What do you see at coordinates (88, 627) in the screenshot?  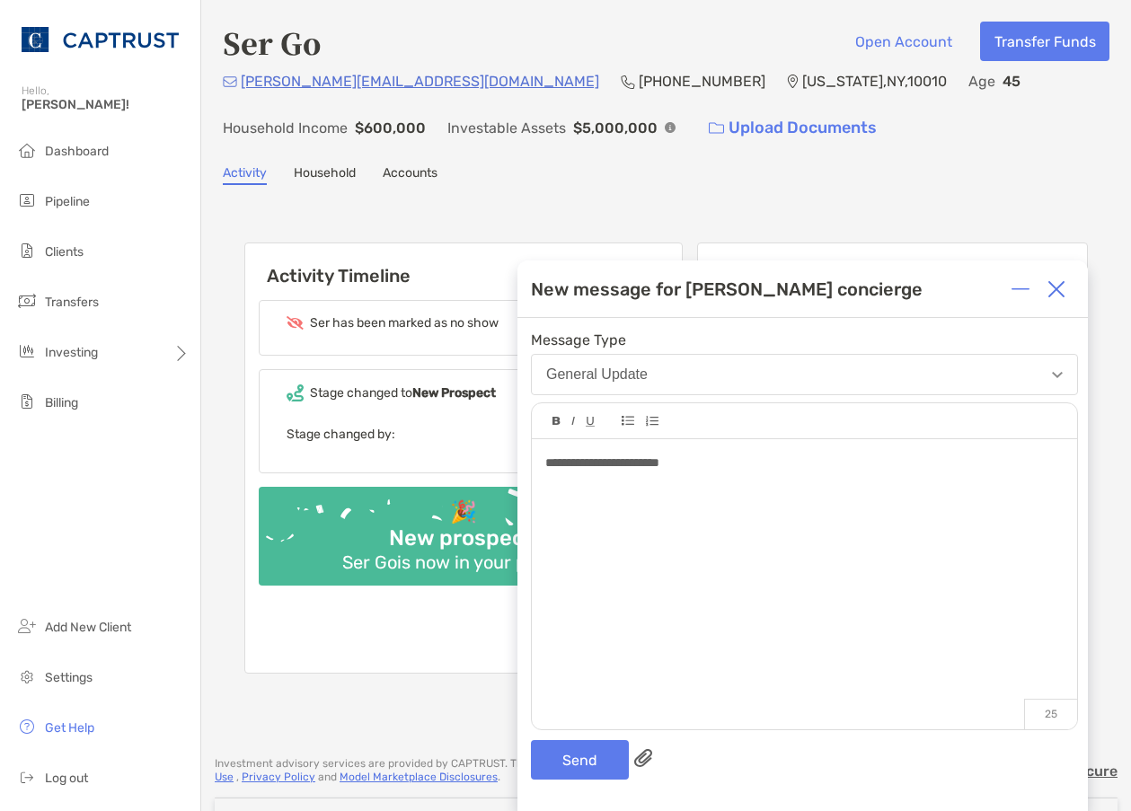 I see `span: Add New Client` at bounding box center [88, 627].